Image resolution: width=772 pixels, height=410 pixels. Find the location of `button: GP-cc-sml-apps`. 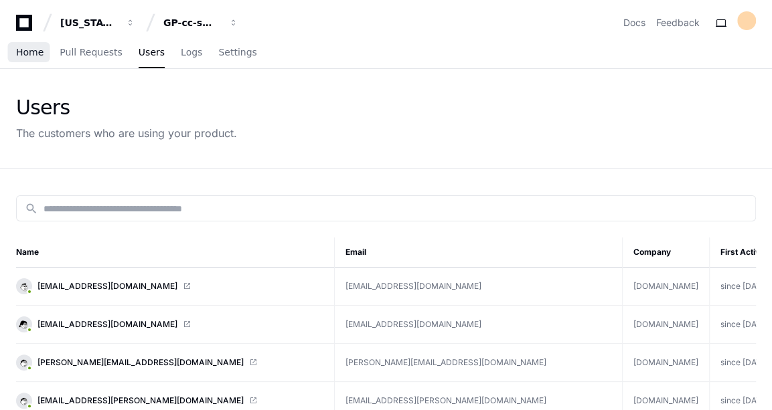

button: GP-cc-sml-apps is located at coordinates (201, 23).